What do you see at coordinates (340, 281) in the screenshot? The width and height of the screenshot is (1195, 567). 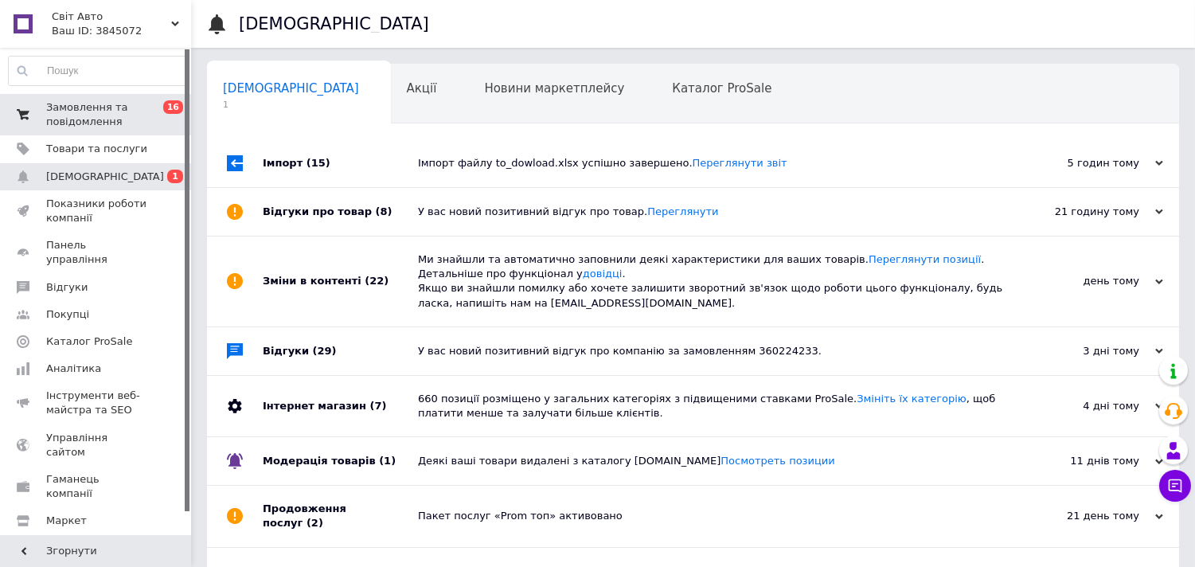 I see `div: Зміни в контенті` at bounding box center [340, 281].